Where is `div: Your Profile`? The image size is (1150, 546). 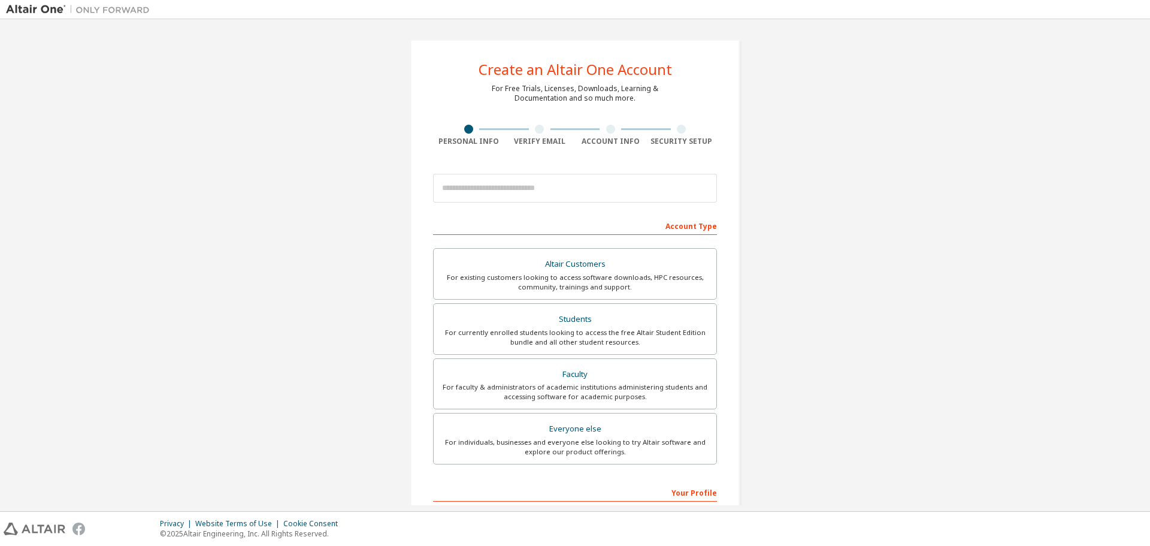 div: Your Profile is located at coordinates (575, 492).